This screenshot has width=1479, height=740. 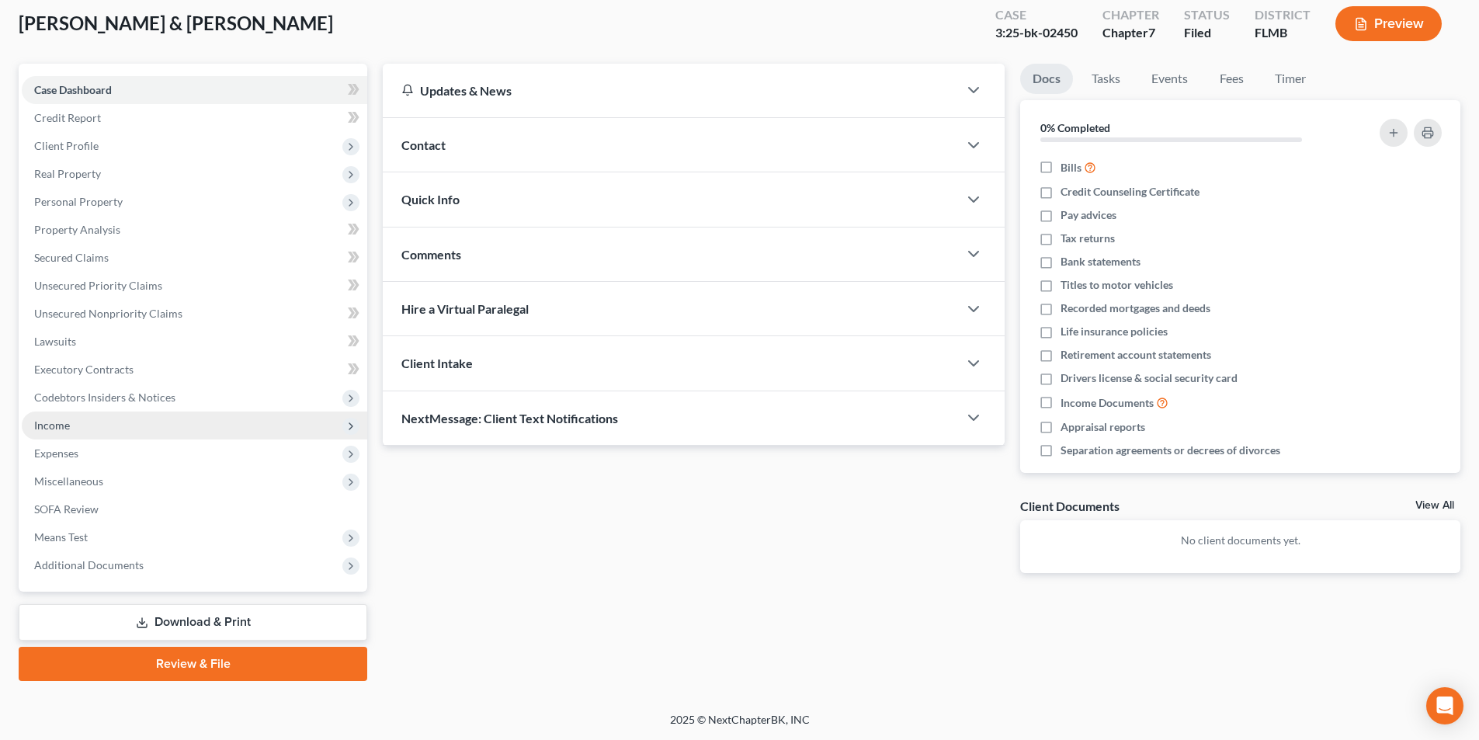 What do you see at coordinates (89, 564) in the screenshot?
I see `span: Additional Documents` at bounding box center [89, 564].